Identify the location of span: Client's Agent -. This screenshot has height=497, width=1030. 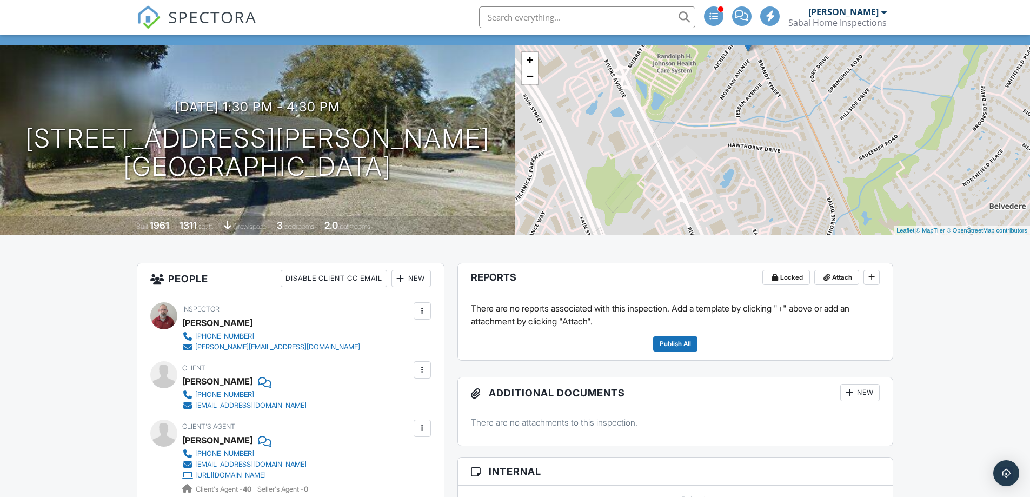
(224, 489).